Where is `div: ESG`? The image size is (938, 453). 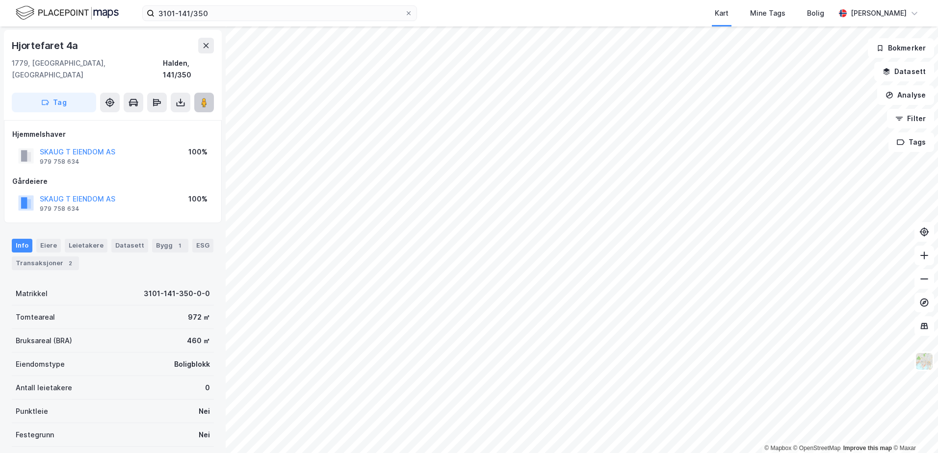 div: ESG is located at coordinates (203, 246).